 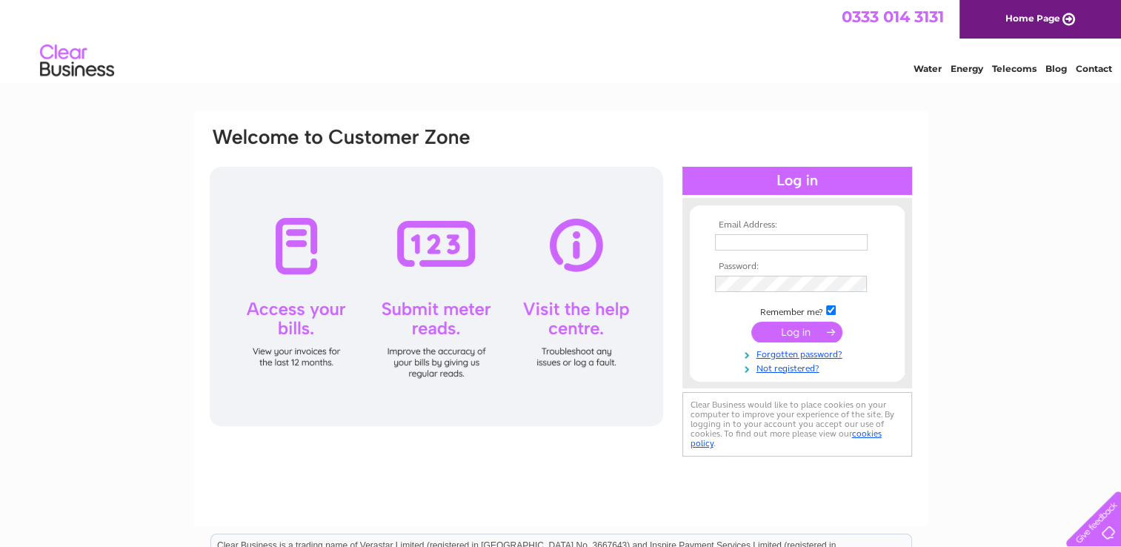 I want to click on a: Blog, so click(x=1056, y=68).